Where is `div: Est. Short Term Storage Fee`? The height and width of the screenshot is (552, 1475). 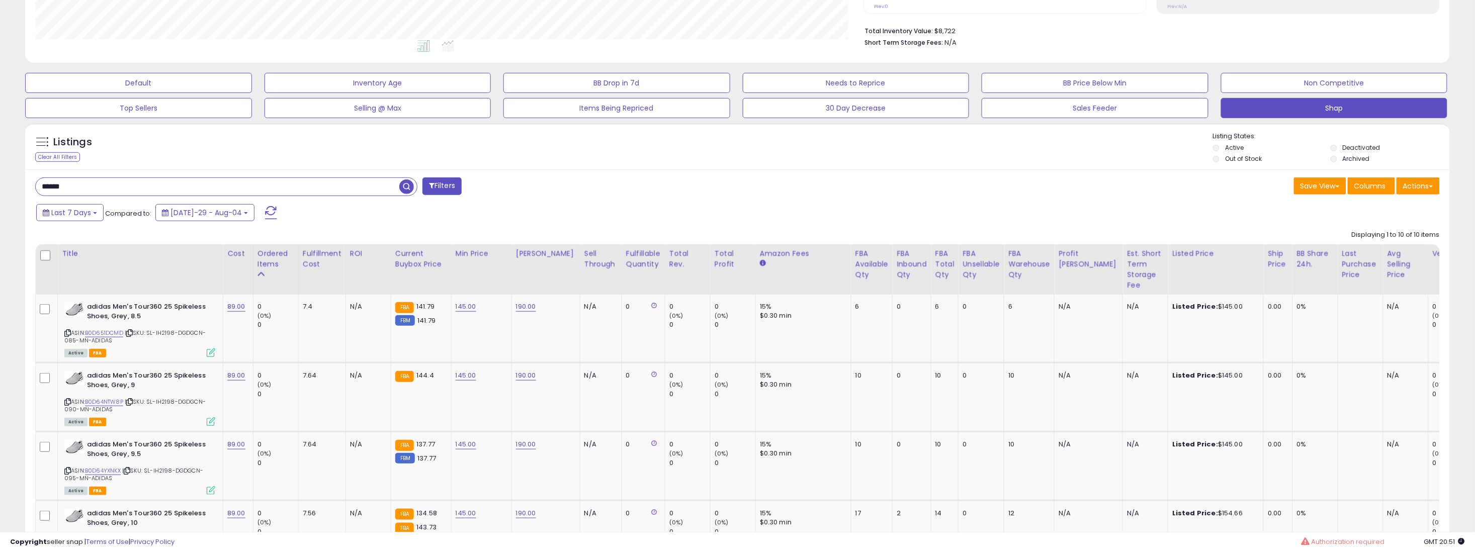 div: Est. Short Term Storage Fee is located at coordinates (1145, 270).